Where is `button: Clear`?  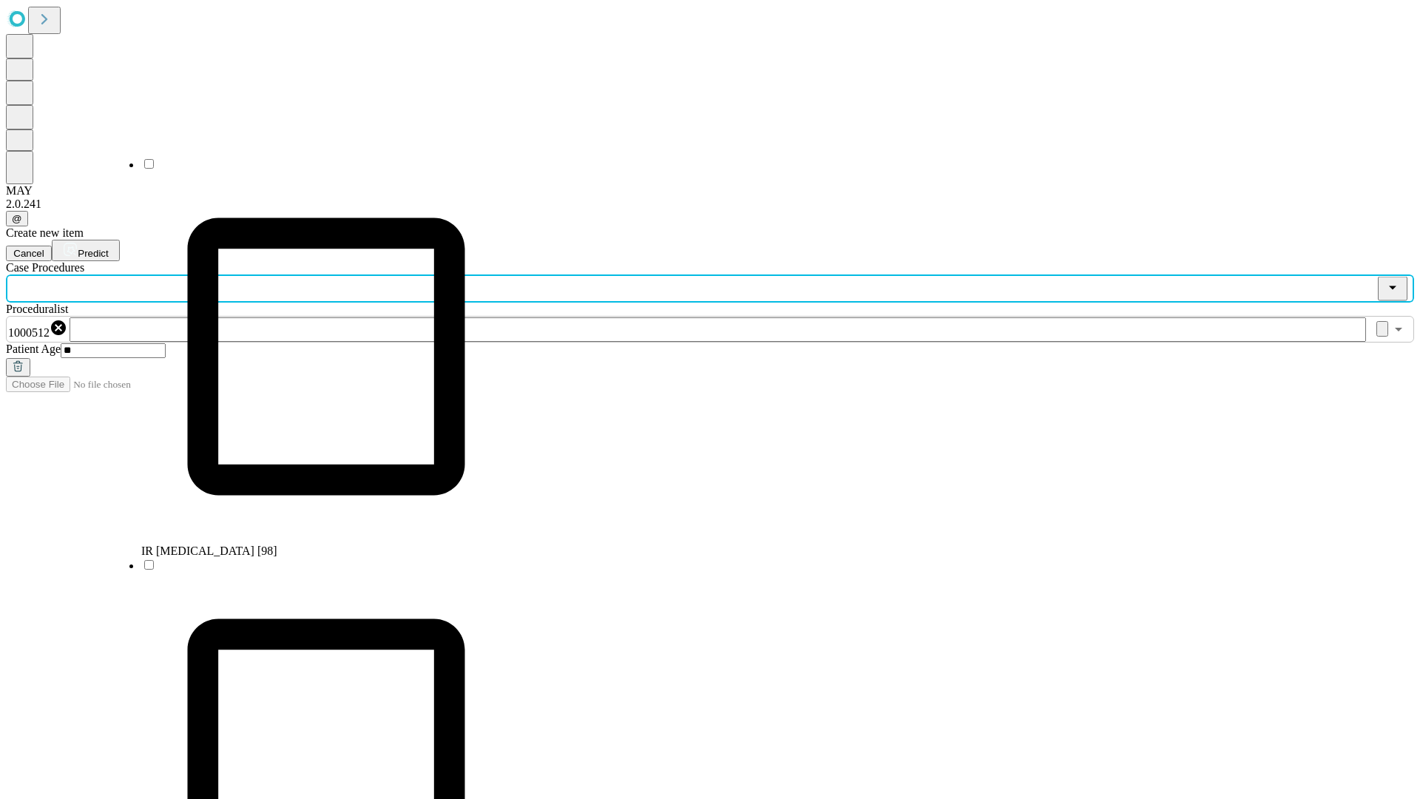 button: Clear is located at coordinates (1382, 328).